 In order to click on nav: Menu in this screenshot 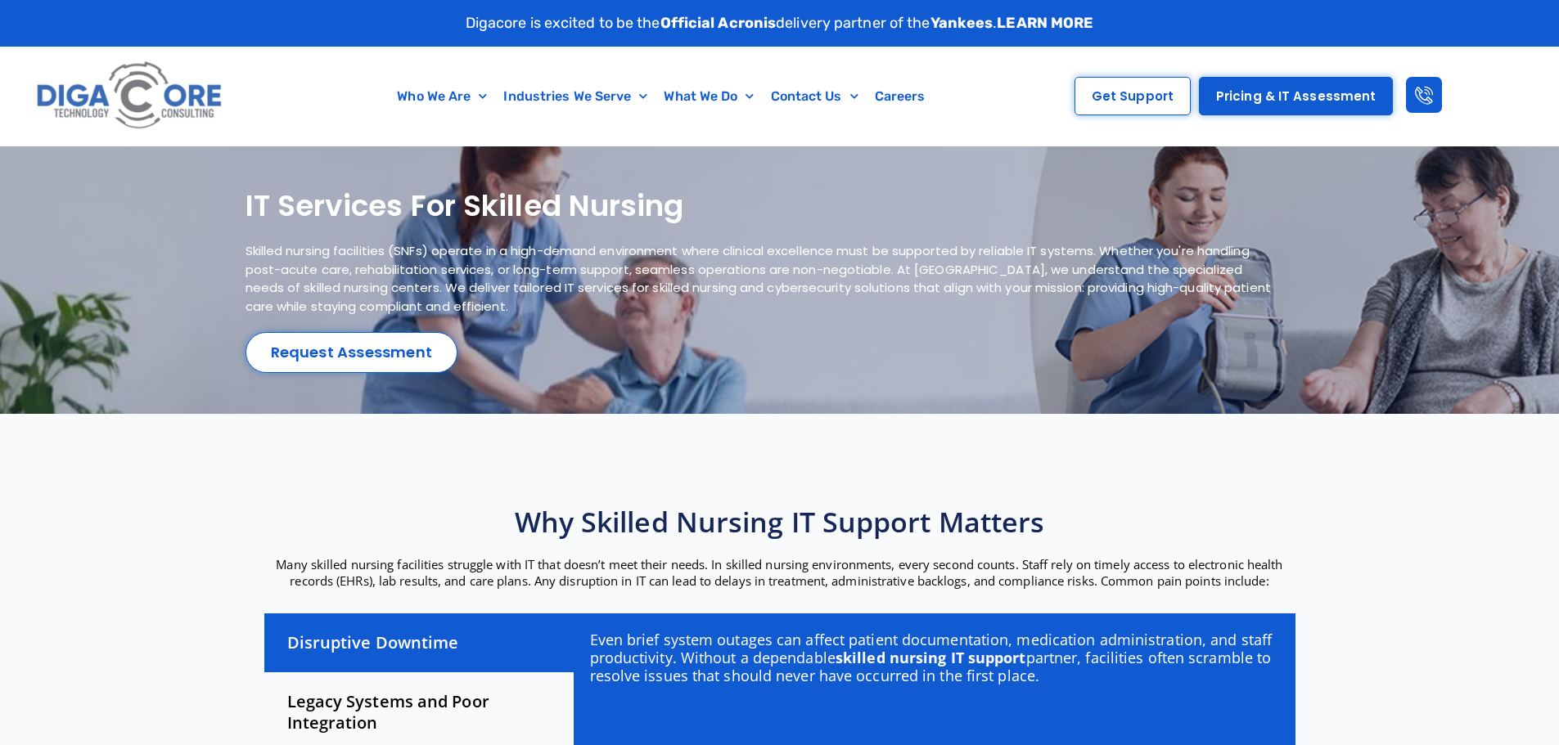, I will do `click(661, 97)`.